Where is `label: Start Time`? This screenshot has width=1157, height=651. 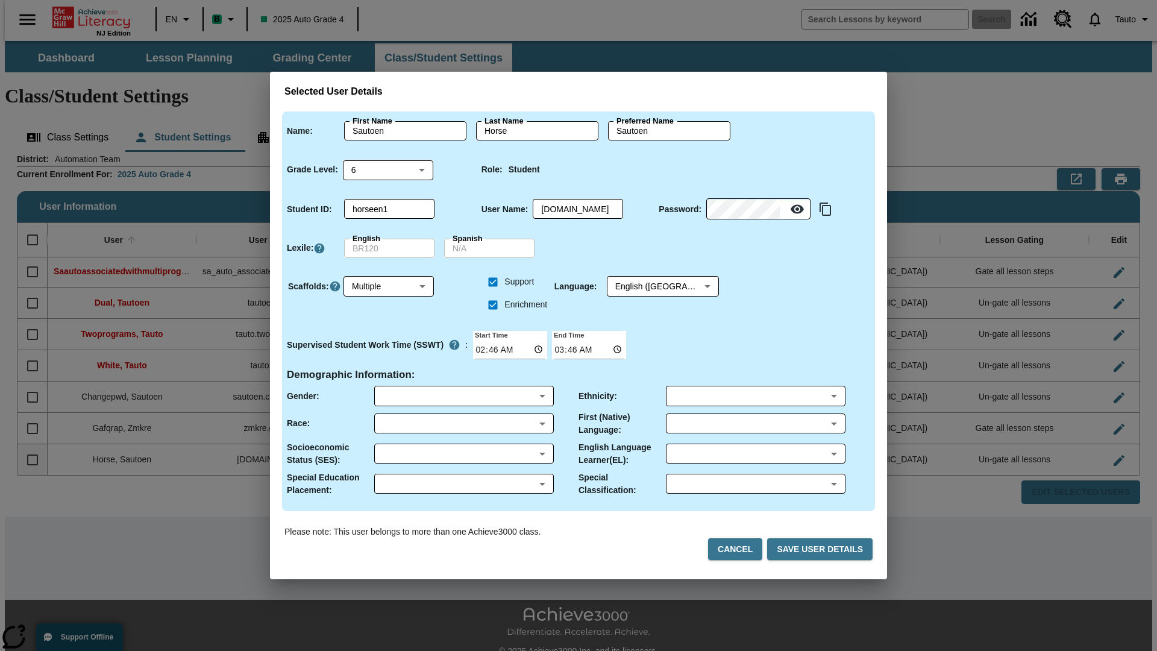
label: Start Time is located at coordinates (490, 334).